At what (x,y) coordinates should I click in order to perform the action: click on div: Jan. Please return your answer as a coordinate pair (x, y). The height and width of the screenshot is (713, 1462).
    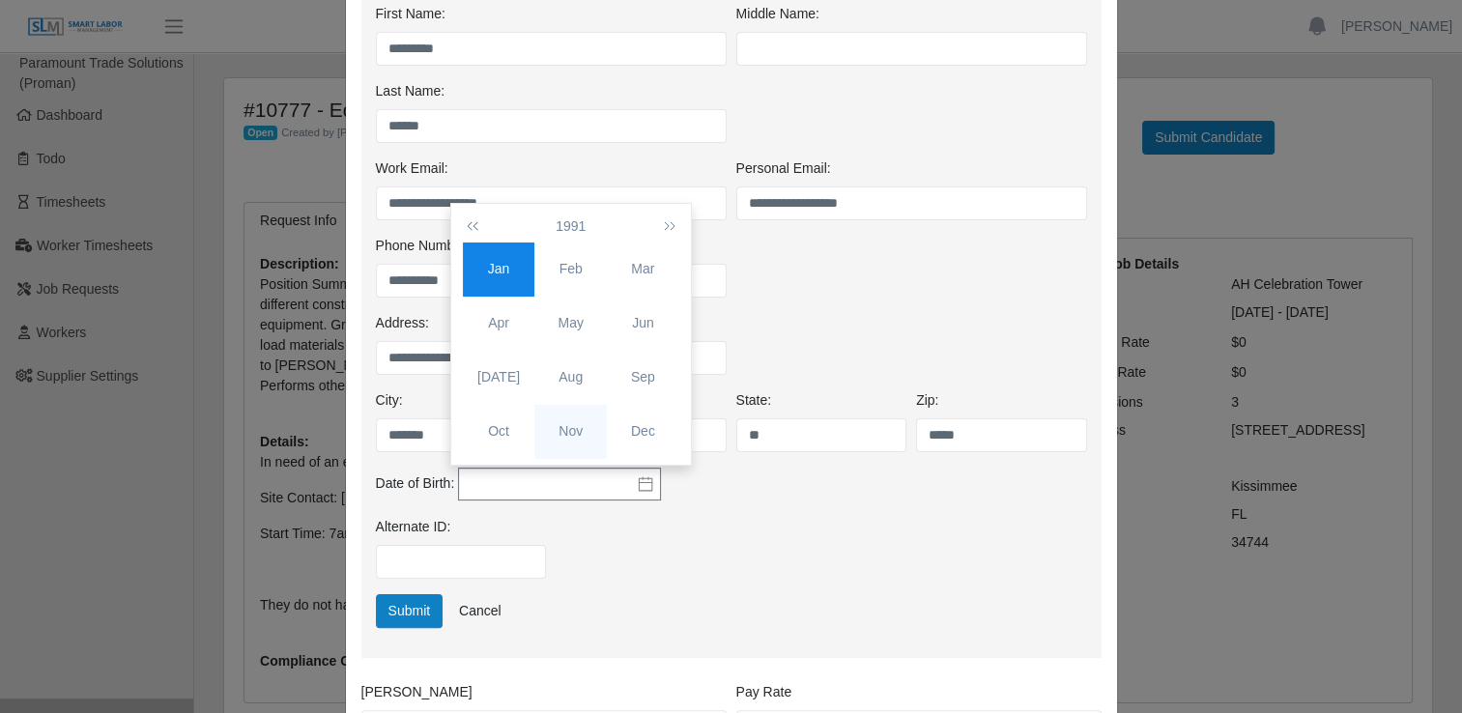
    Looking at the image, I should click on (499, 269).